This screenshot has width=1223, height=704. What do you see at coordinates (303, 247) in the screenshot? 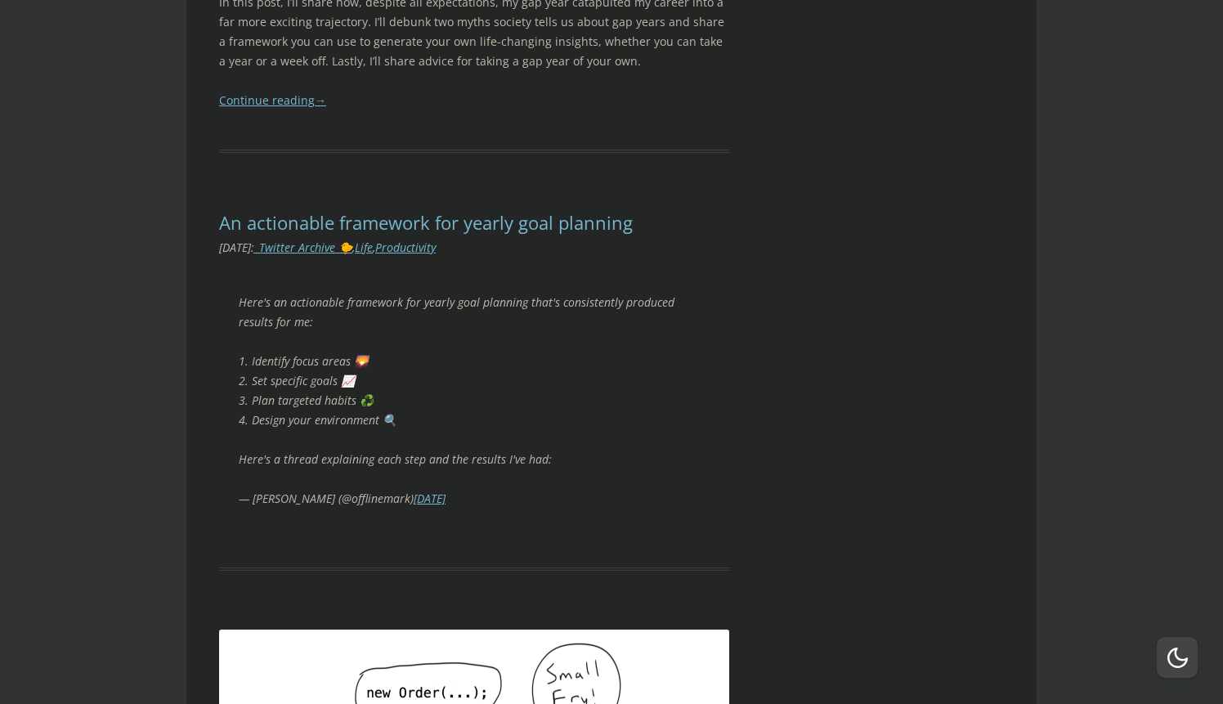
I see `a: _Twitter Archive 🐤` at bounding box center [303, 247].